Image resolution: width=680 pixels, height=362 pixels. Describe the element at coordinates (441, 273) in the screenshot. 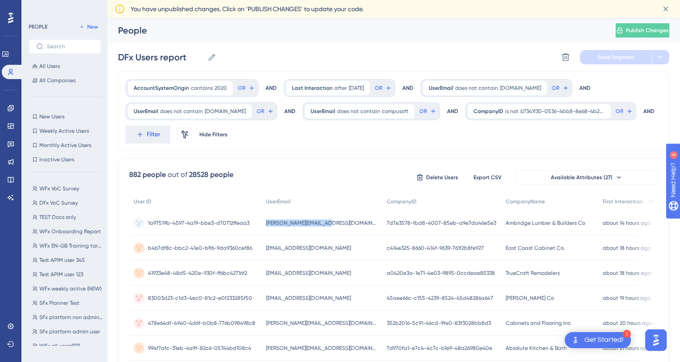

I see `span: a0420e3a-1e71-4e03-9895-0ccdeae85338` at that location.